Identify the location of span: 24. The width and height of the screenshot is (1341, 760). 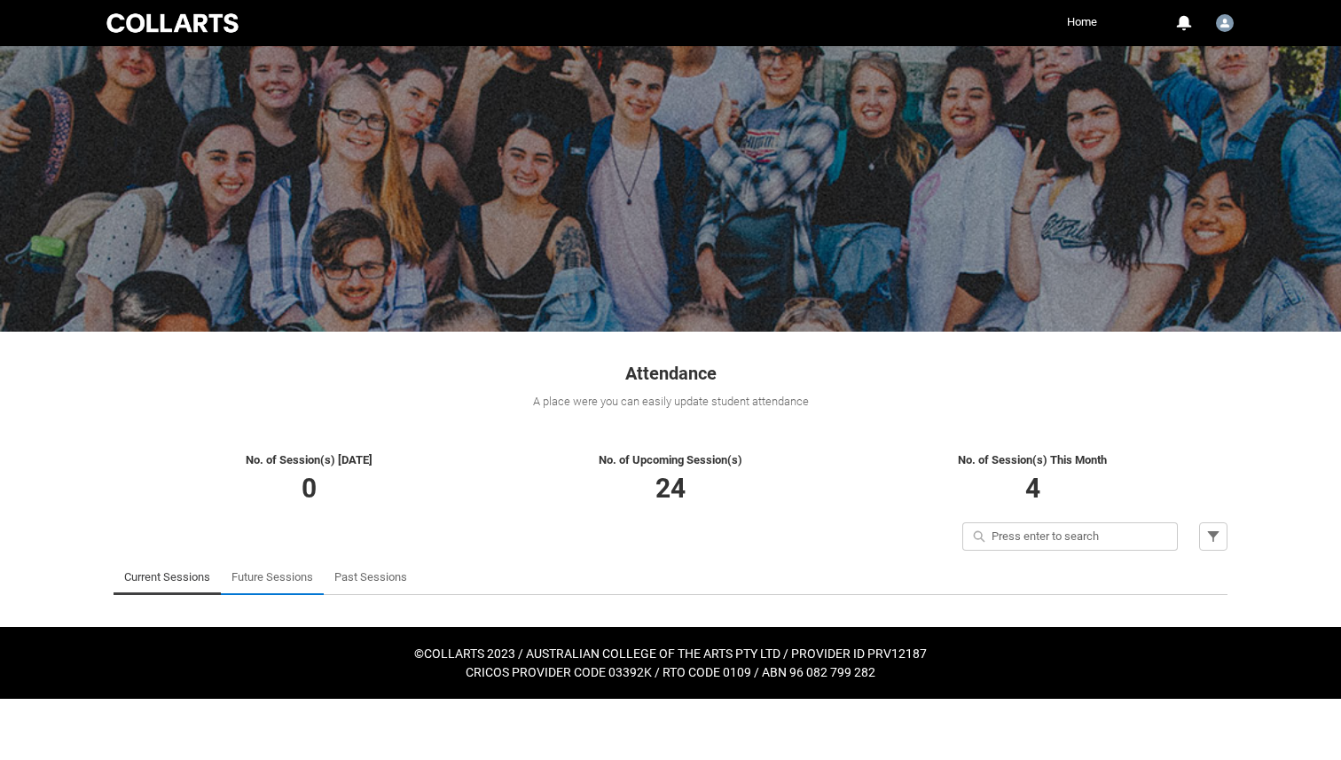
(671, 488).